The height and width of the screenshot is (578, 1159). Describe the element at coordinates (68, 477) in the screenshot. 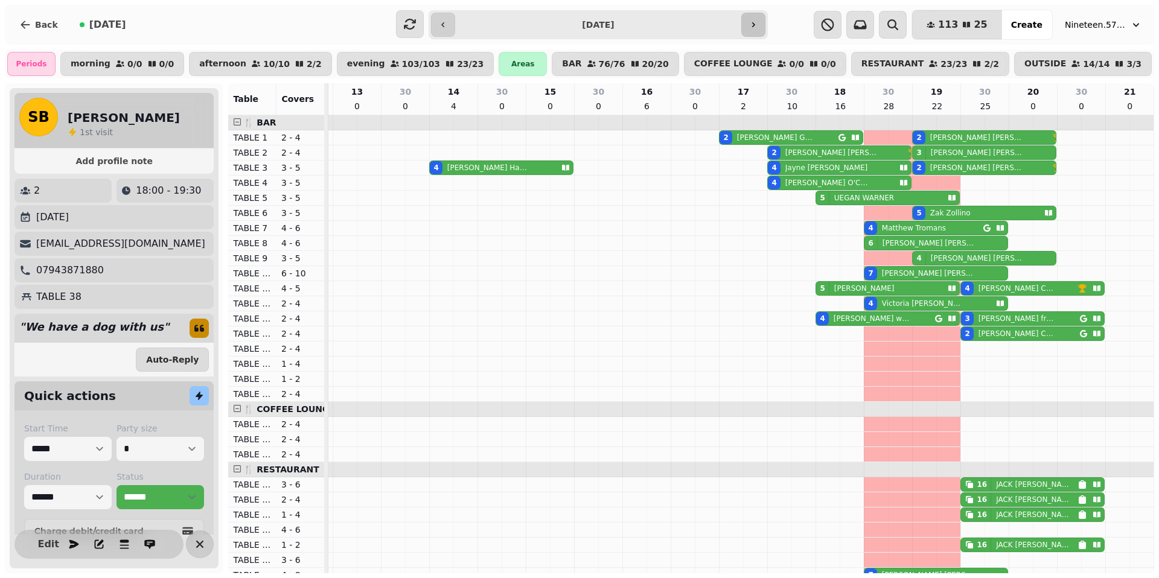

I see `label: Duration` at that location.